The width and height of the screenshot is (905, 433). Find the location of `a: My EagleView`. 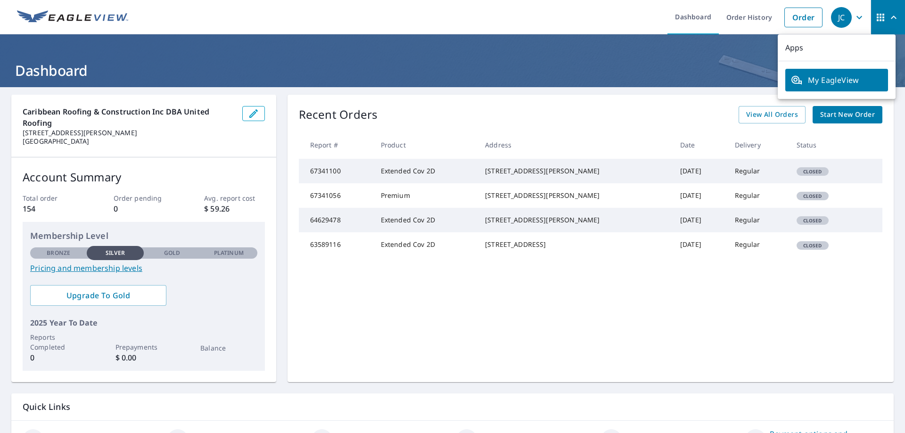

a: My EagleView is located at coordinates (837, 80).